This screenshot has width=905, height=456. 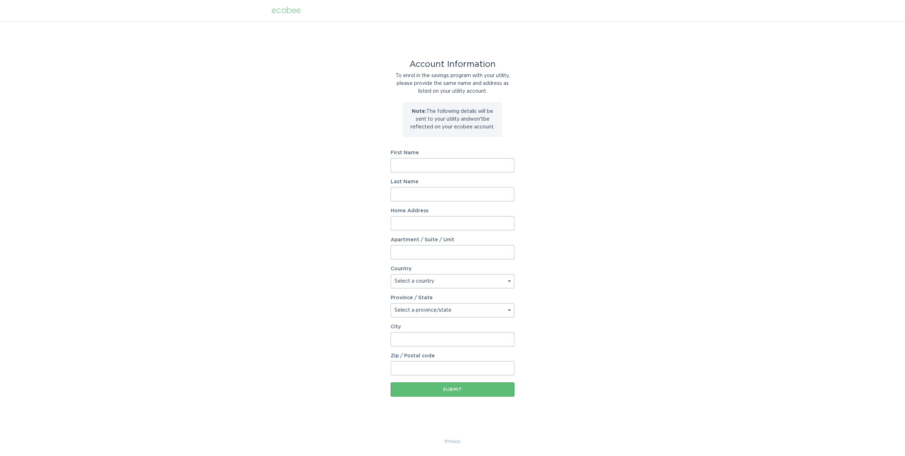 I want to click on div: To enrol in the savings program with your utility, please provide the same name and address as li..., so click(x=453, y=83).